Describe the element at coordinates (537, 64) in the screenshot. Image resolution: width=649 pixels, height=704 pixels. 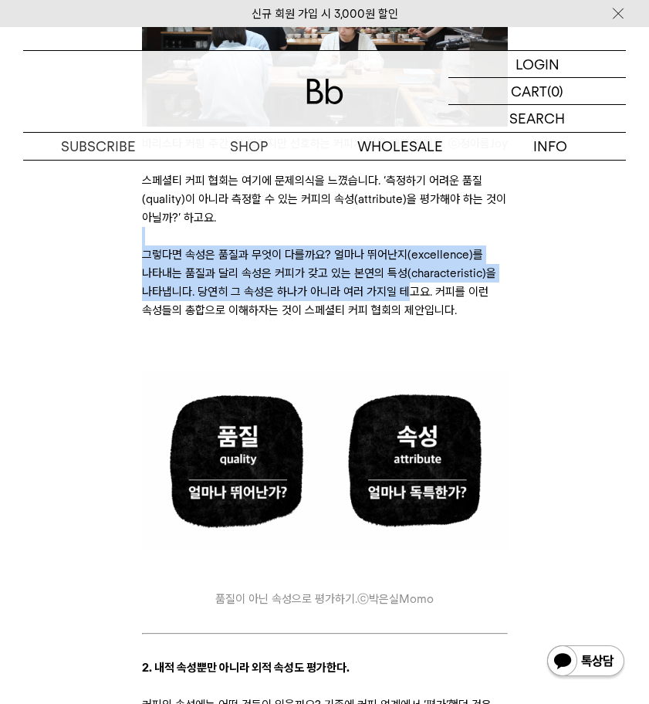
I see `p: LOGIN` at that location.